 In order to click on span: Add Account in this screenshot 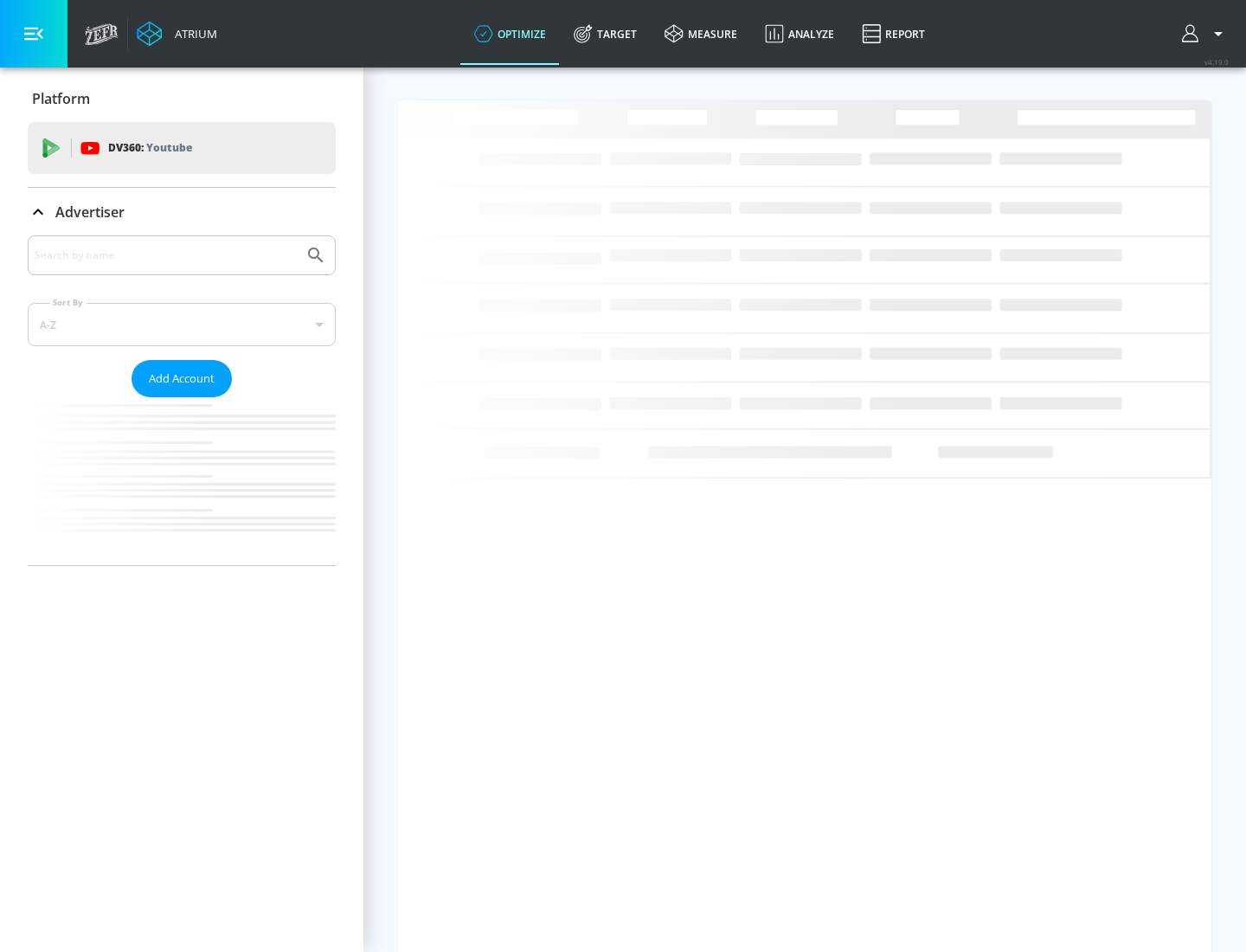, I will do `click(181, 378)`.